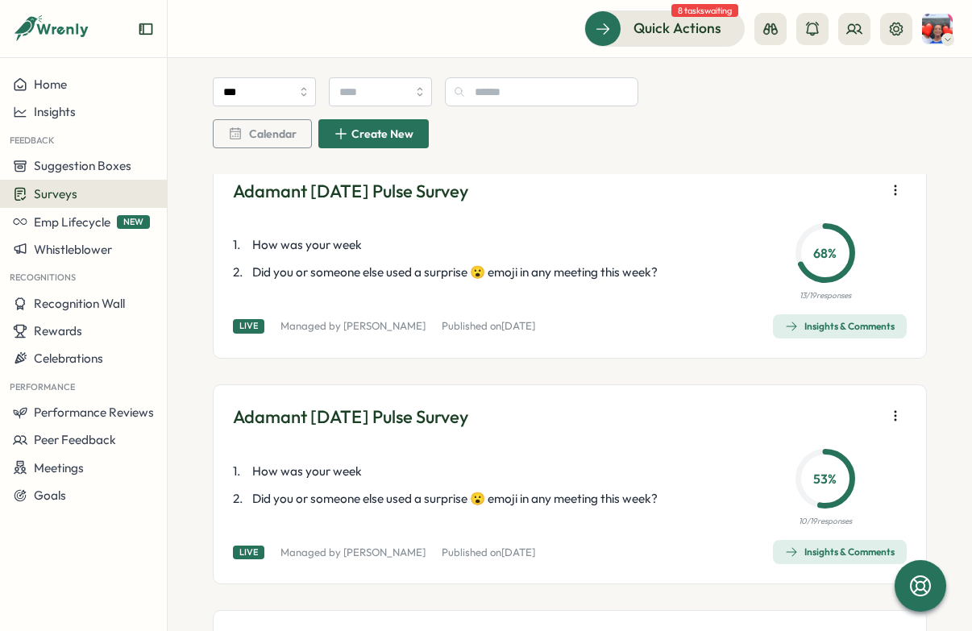 Image resolution: width=972 pixels, height=631 pixels. Describe the element at coordinates (825, 478) in the screenshot. I see `p: 53 %` at that location.